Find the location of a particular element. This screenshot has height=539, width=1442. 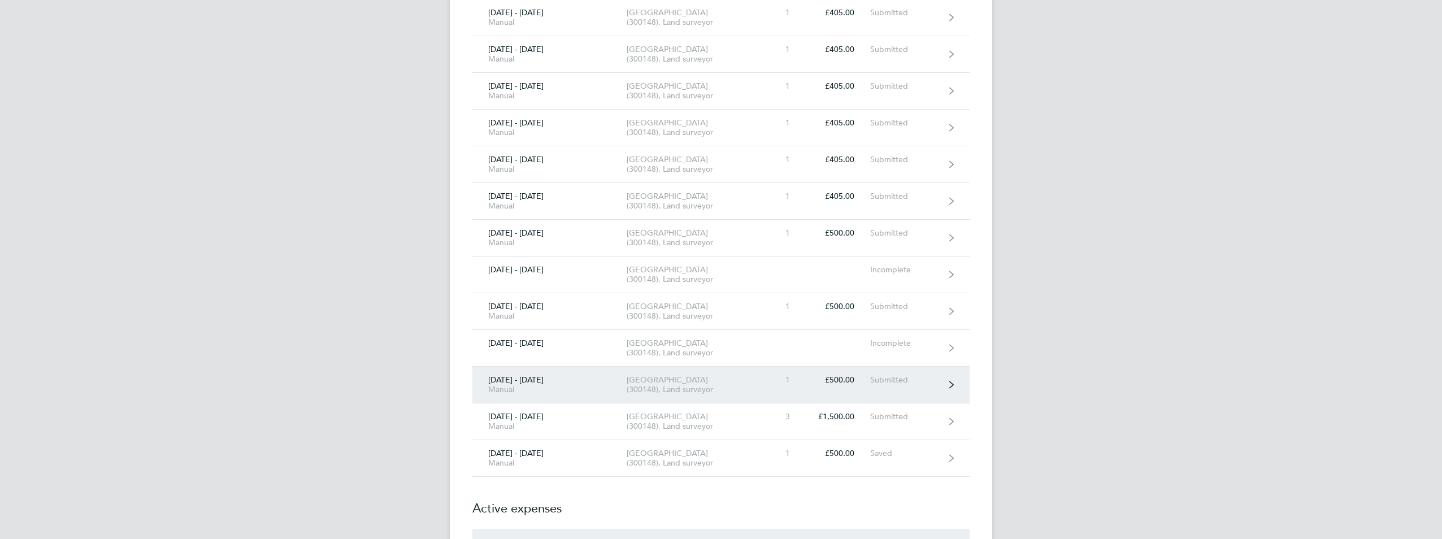

div: 3 is located at coordinates (781, 417).